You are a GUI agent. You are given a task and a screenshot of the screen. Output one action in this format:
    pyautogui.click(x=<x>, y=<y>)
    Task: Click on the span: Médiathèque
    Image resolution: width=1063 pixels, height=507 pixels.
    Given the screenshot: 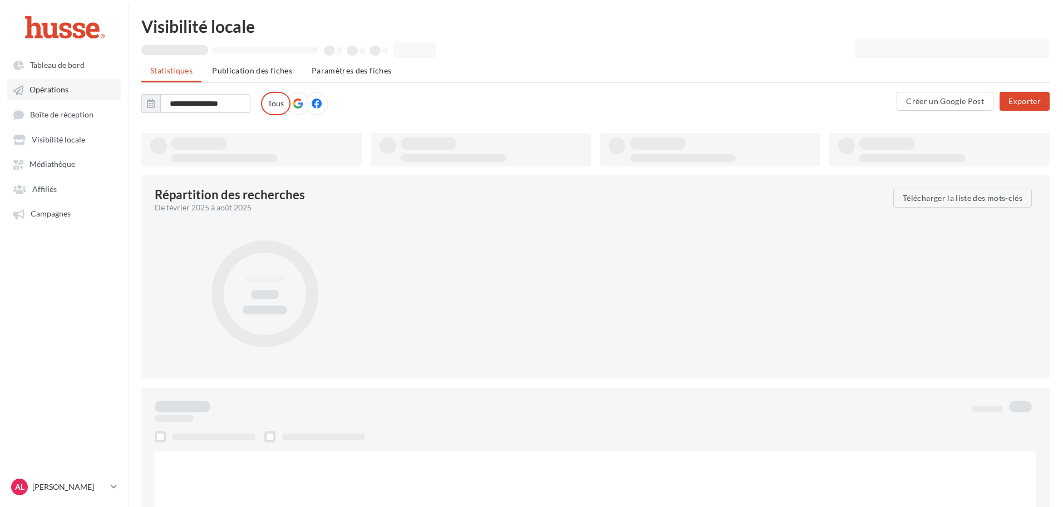 What is the action you would take?
    pyautogui.click(x=52, y=164)
    